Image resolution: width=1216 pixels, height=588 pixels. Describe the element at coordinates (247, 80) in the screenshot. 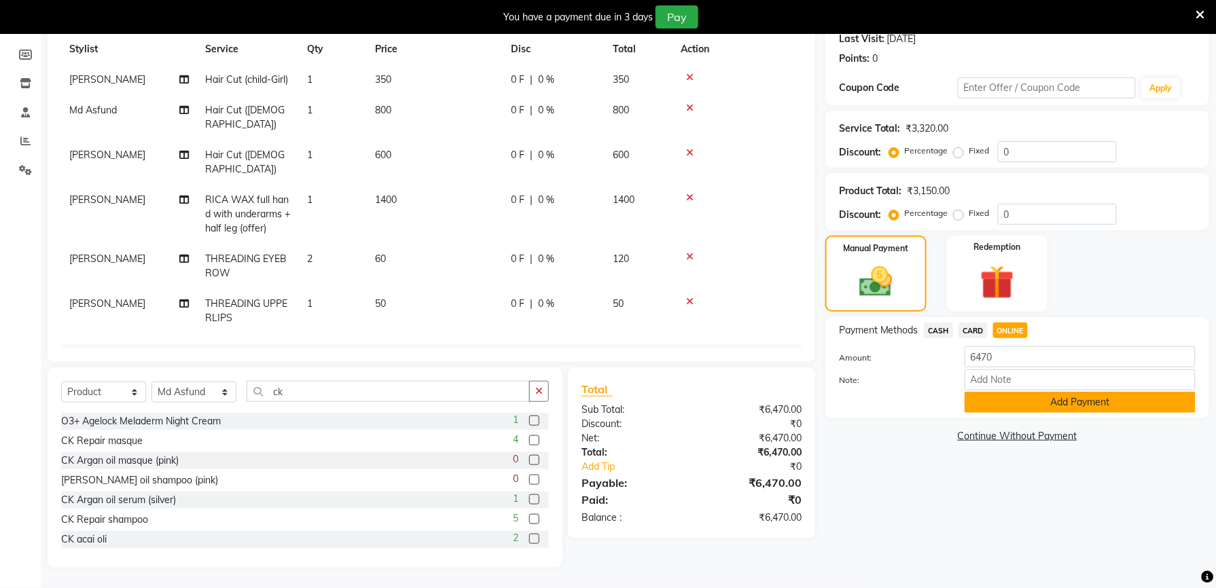

I see `span: Hair Cut (child-Girl)` at that location.